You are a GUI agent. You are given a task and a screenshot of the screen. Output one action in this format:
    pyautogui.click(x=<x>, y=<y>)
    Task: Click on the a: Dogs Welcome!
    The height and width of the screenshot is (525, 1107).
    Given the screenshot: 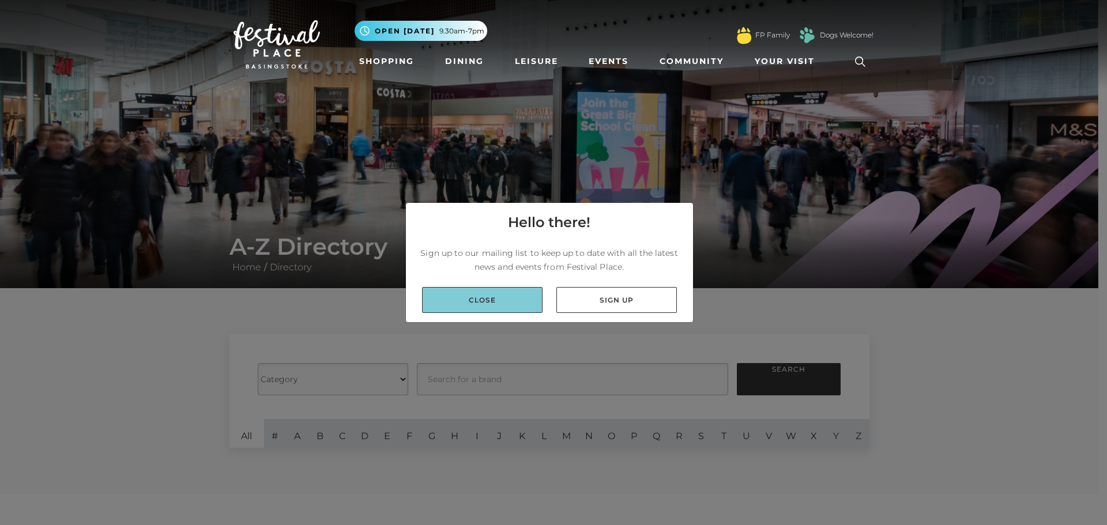 What is the action you would take?
    pyautogui.click(x=846, y=35)
    